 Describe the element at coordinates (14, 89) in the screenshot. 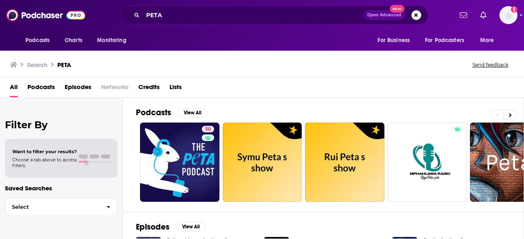

I see `a: All` at that location.